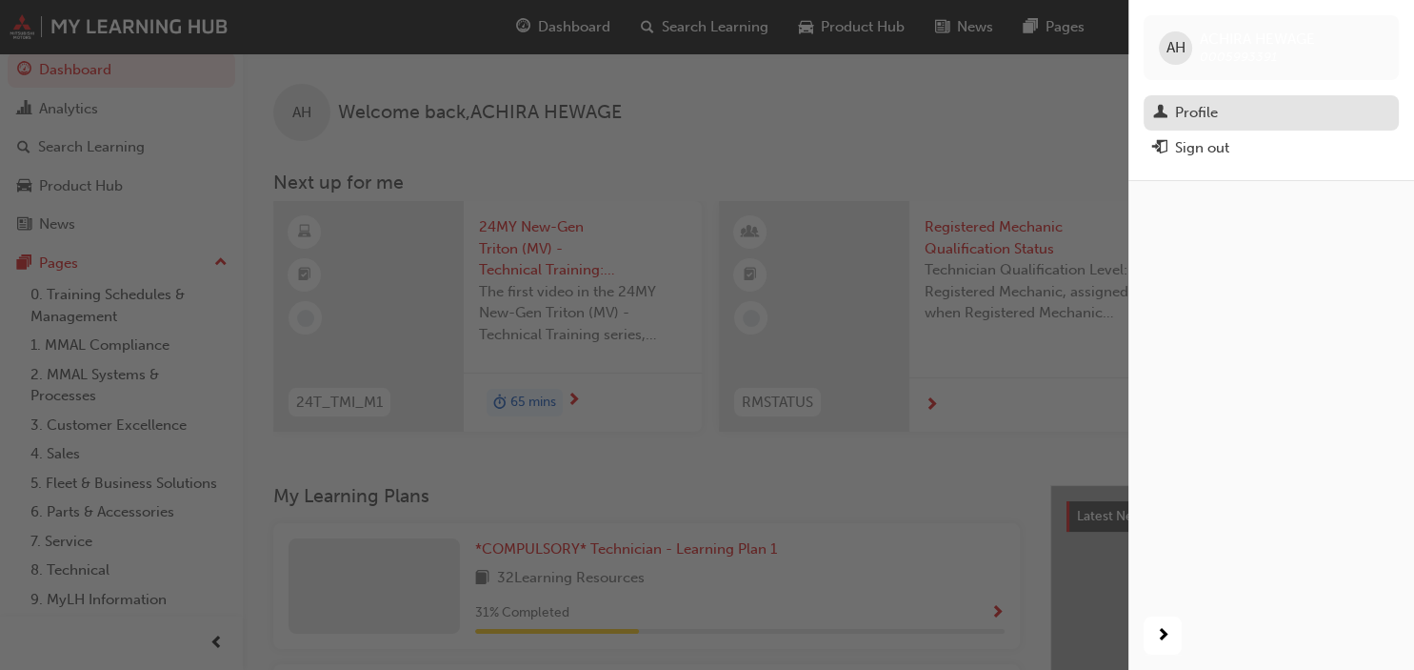 The height and width of the screenshot is (670, 1414). Describe the element at coordinates (1176, 48) in the screenshot. I see `span: AH` at that location.